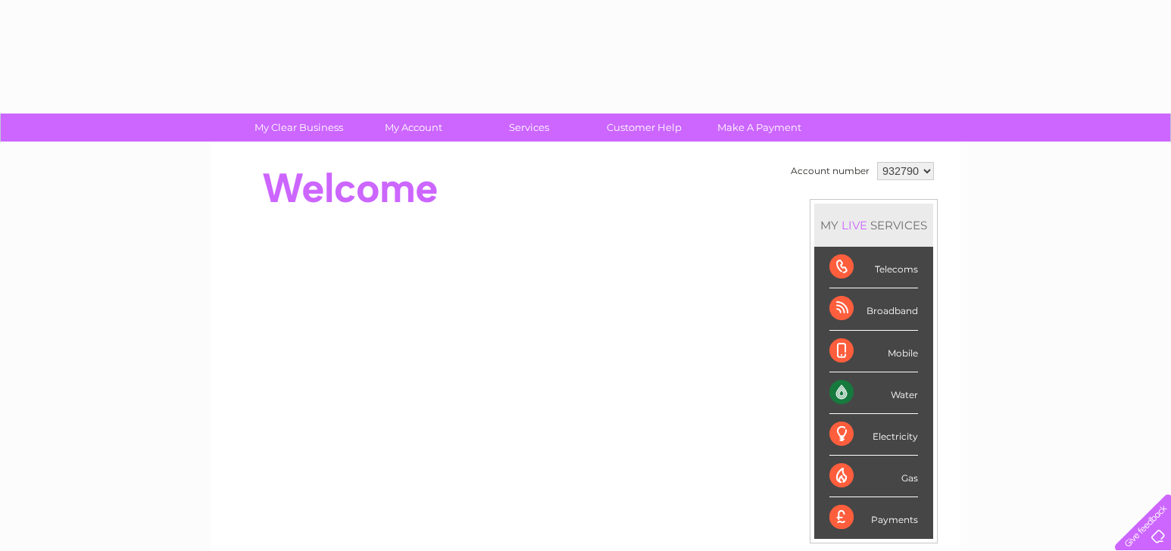  I want to click on div: Water, so click(873, 393).